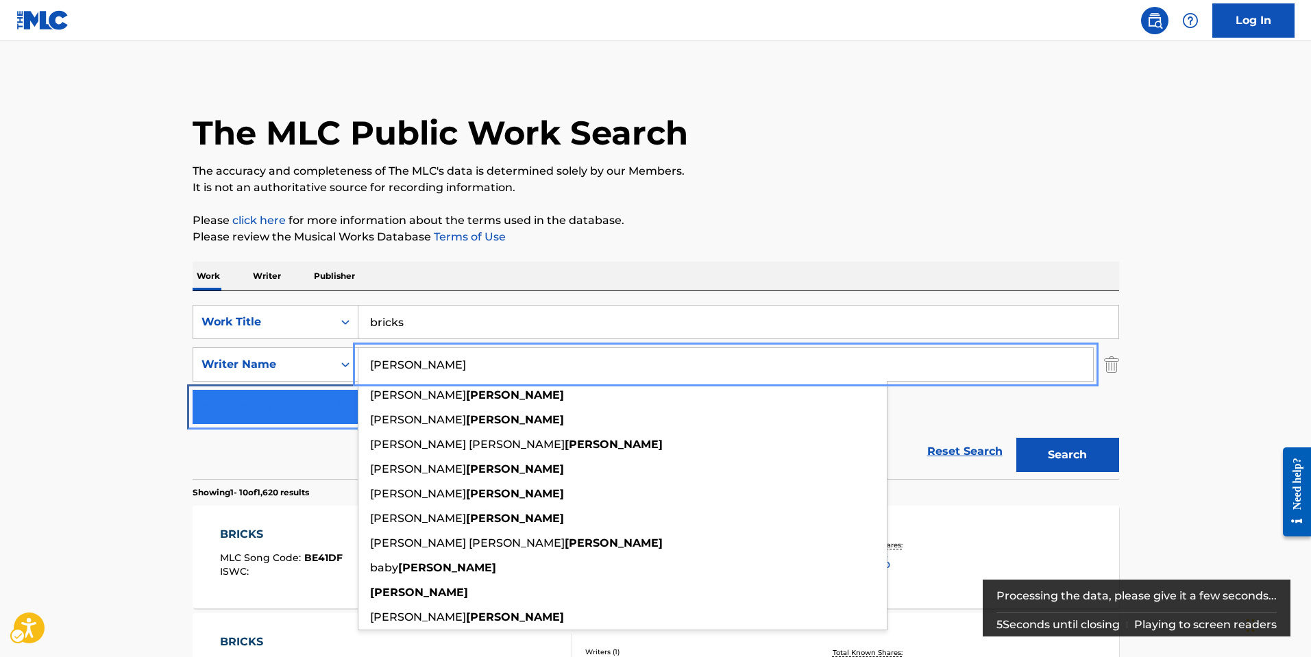 Image resolution: width=1311 pixels, height=657 pixels. What do you see at coordinates (345, 322) in the screenshot?
I see `div: On` at bounding box center [345, 322].